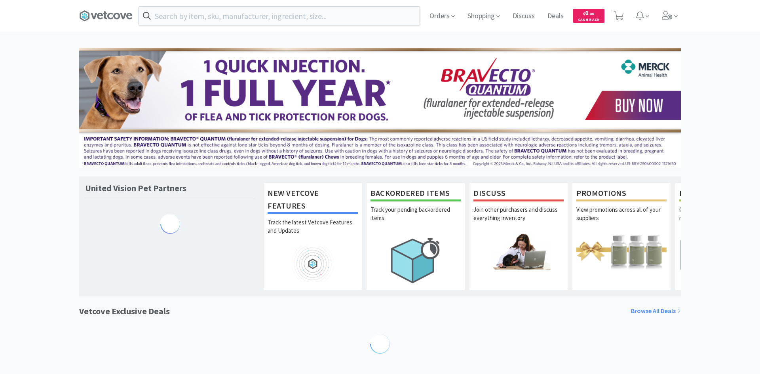 The image size is (760, 374). What do you see at coordinates (621, 194) in the screenshot?
I see `h1: Promotions` at bounding box center [621, 194].